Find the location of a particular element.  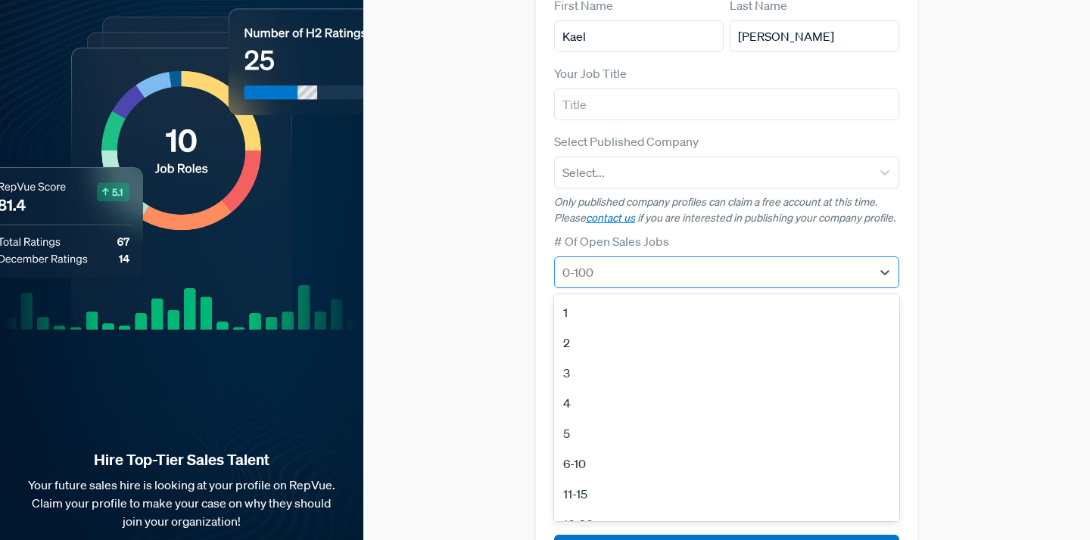

div: 11-15 is located at coordinates (726, 494).